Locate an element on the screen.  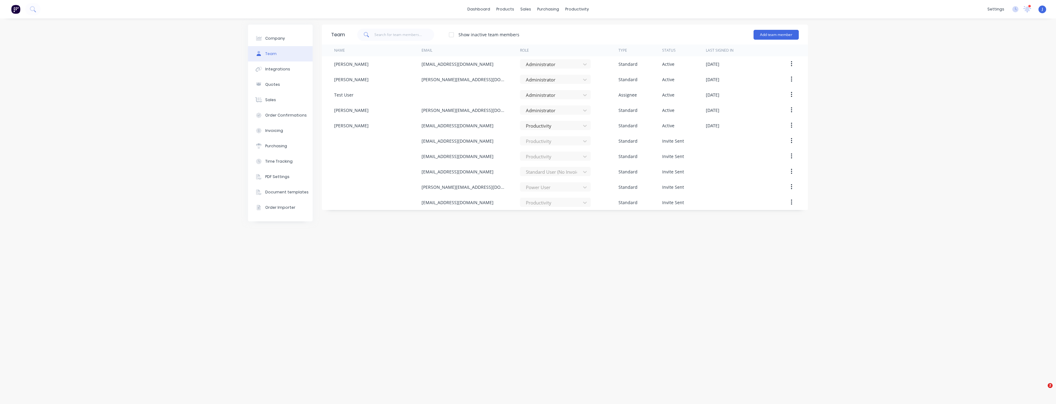
div: Last signed in is located at coordinates (720, 50).